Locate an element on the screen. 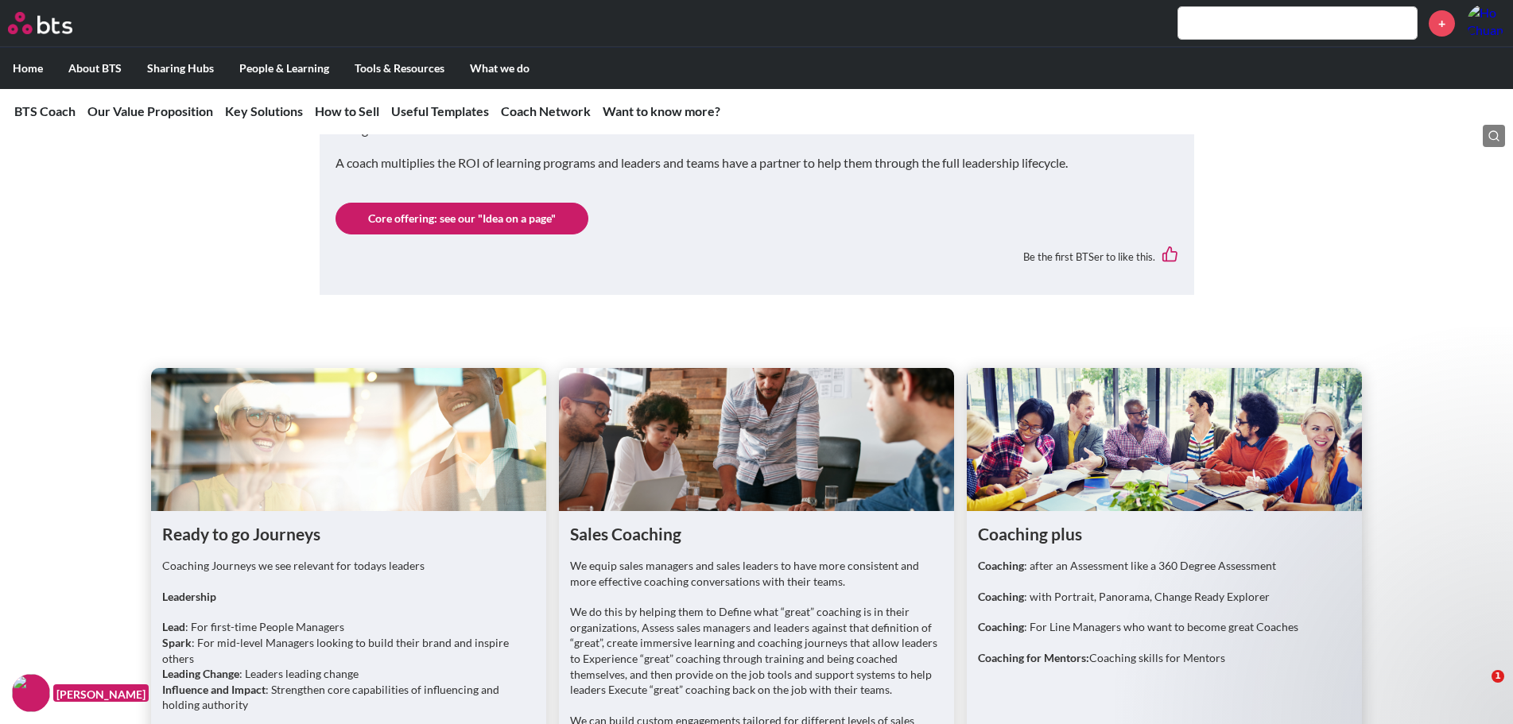  img: Ho Chuan is located at coordinates (1486, 23).